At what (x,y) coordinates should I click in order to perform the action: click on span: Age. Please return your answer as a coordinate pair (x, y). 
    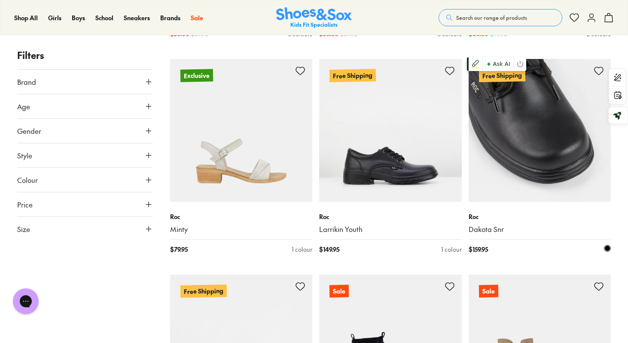
    Looking at the image, I should click on (24, 106).